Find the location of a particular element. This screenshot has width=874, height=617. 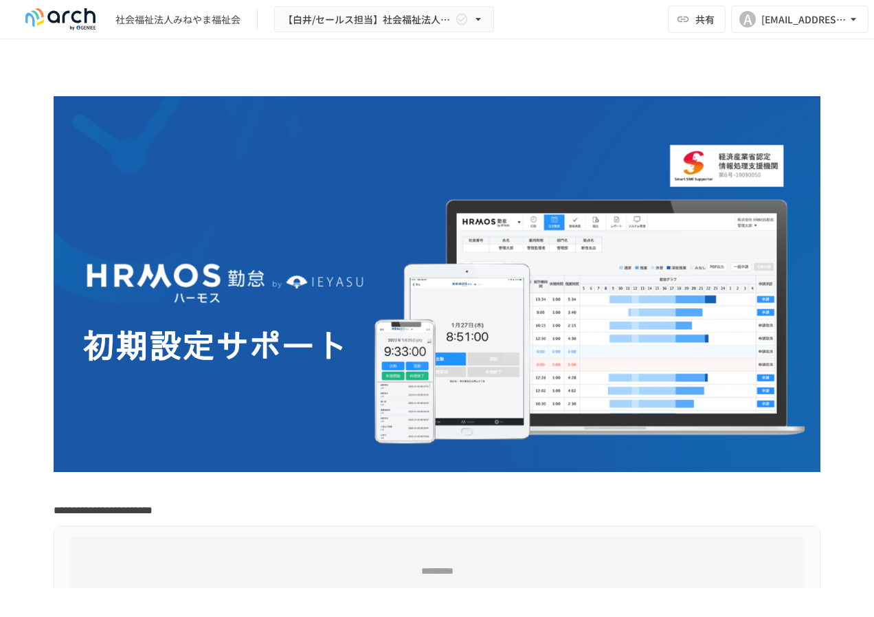

span: 【白井/セールス担当】社会福祉法人みねやま福祉会様_初期設定サポート is located at coordinates (368, 19).